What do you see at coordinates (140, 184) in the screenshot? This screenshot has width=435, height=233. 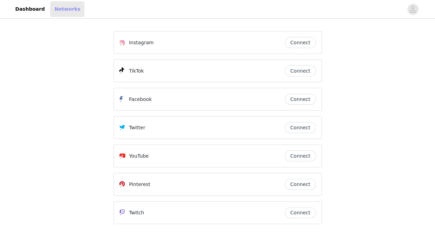 I see `p: Pinterest` at bounding box center [140, 184].